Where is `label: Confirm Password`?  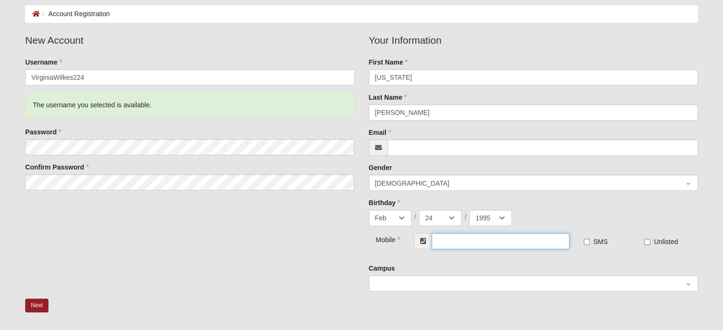
label: Confirm Password is located at coordinates (57, 167).